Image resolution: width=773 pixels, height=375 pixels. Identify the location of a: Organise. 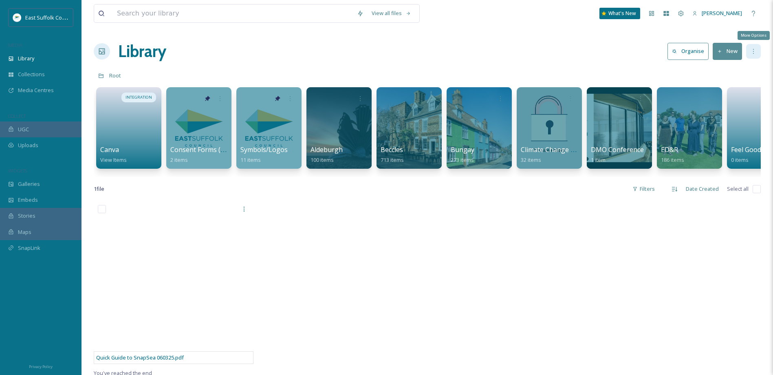
(690, 51).